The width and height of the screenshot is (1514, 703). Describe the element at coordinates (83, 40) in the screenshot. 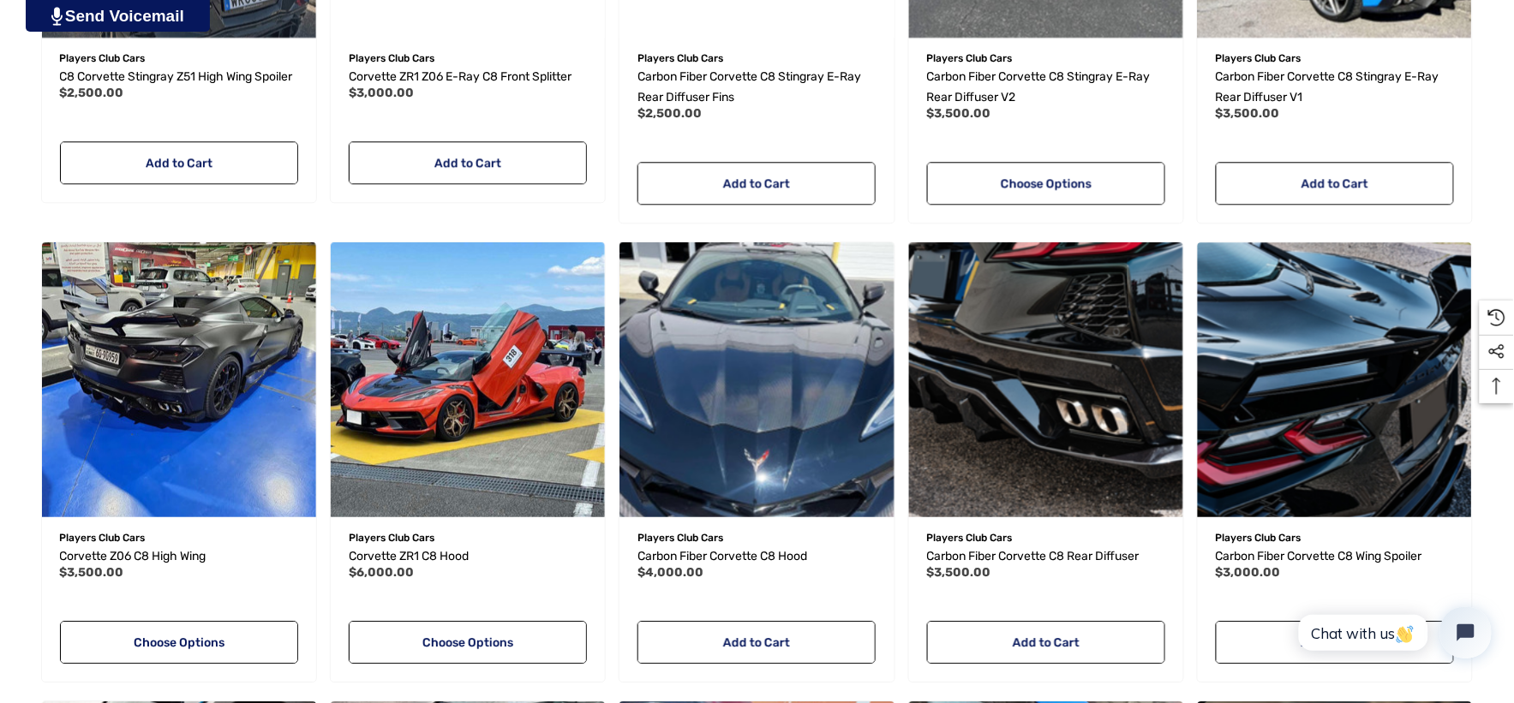

I see `span: Chat with us` at that location.